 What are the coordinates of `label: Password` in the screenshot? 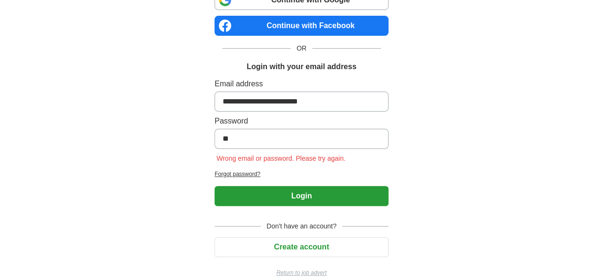 It's located at (301, 121).